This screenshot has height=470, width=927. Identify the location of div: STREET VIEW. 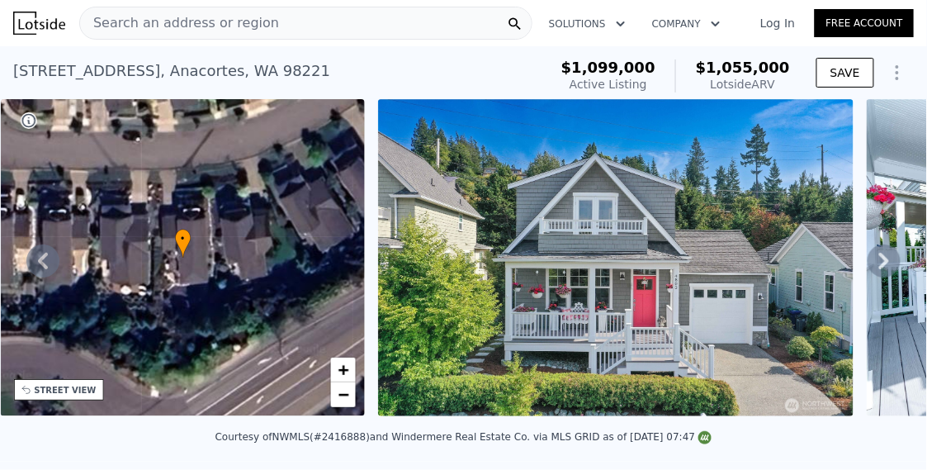
(65, 390).